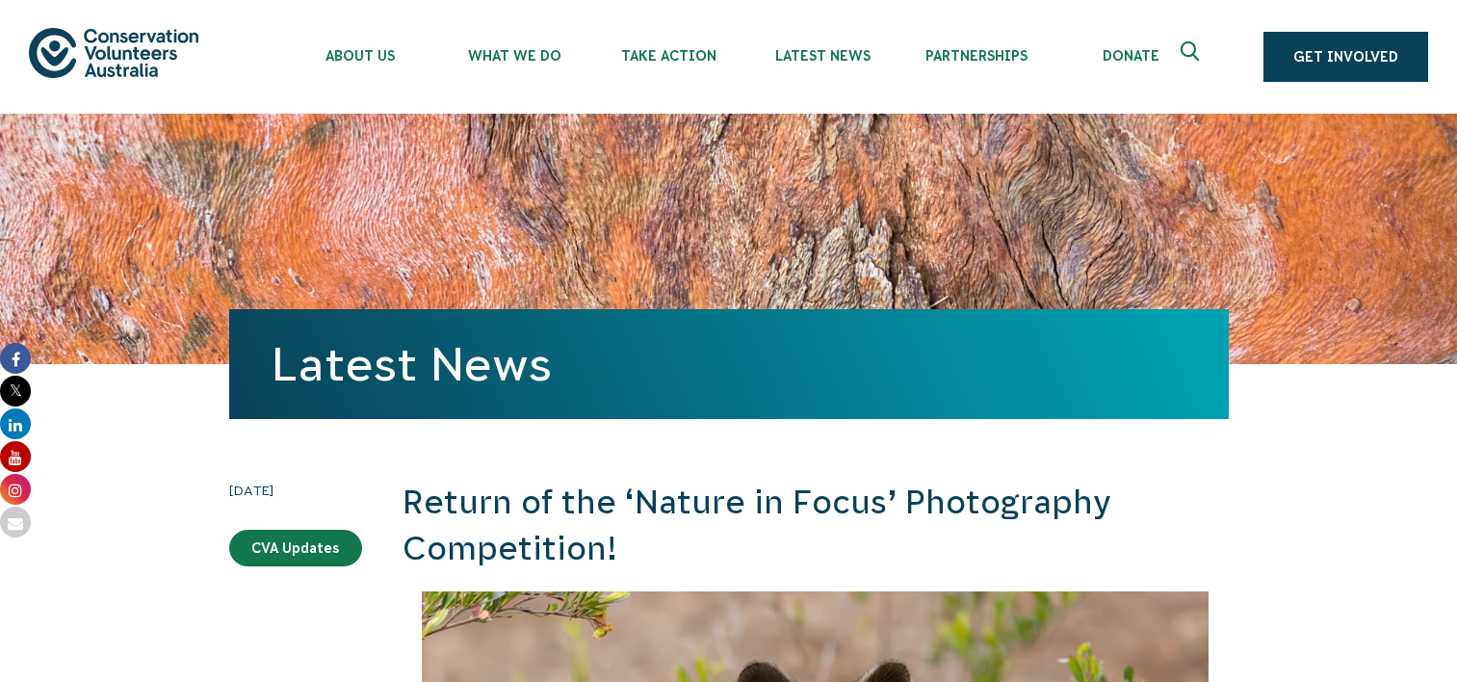 This screenshot has height=682, width=1457. Describe the element at coordinates (114, 52) in the screenshot. I see `img: logo.svg` at that location.